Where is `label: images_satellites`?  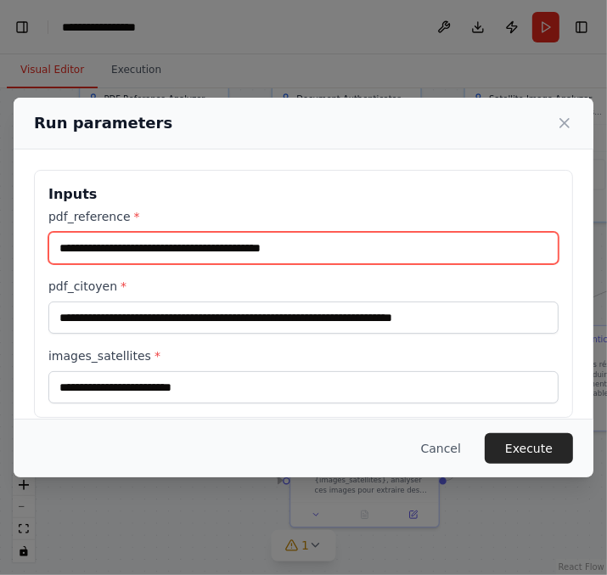
label: images_satellites is located at coordinates (303, 356).